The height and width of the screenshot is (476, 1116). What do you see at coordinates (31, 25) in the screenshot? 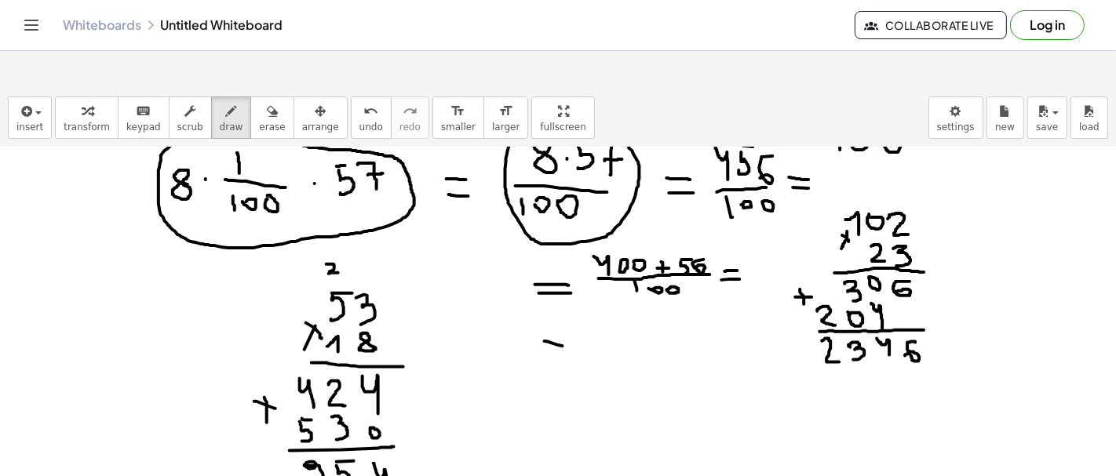
I see `button: Toggle navigation` at bounding box center [31, 25].